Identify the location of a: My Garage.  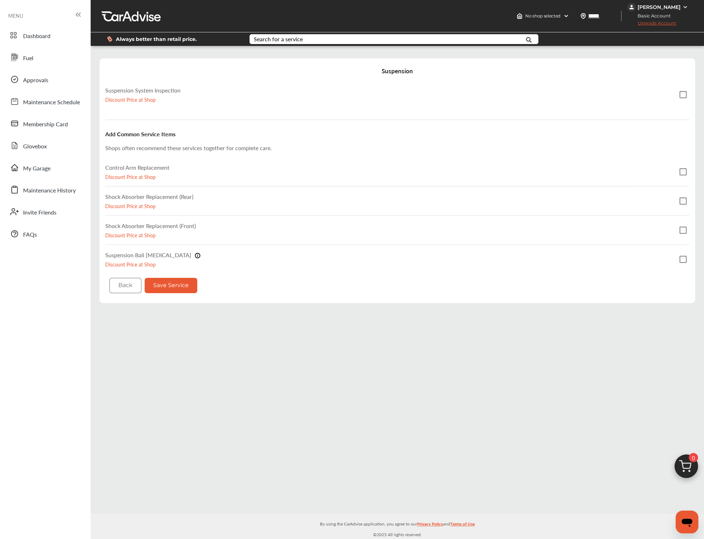
(45, 167).